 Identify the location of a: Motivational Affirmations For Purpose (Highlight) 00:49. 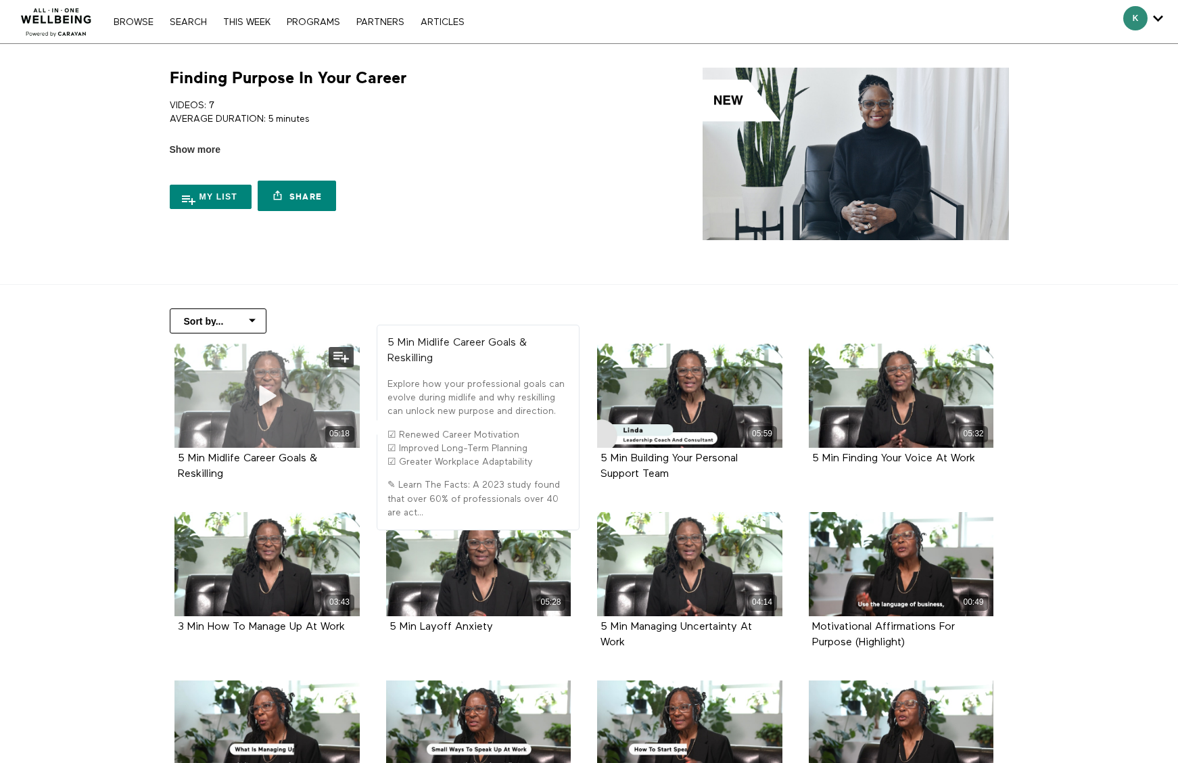
(901, 564).